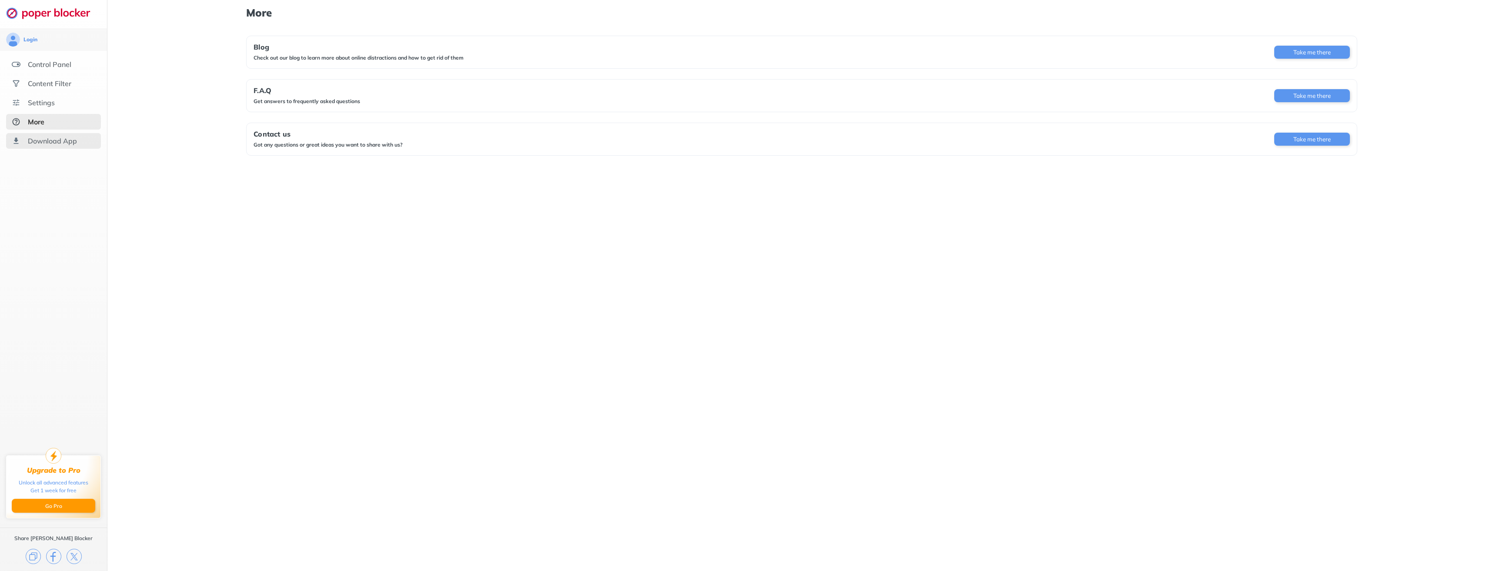 This screenshot has width=1496, height=571. Describe the element at coordinates (30, 40) in the screenshot. I see `div: Login` at that location.